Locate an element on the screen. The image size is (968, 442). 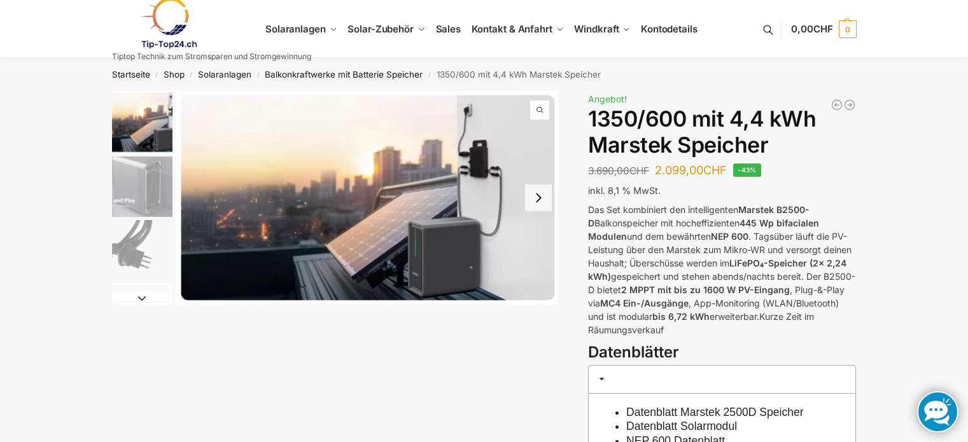
span: Kontodetails is located at coordinates (669, 29).